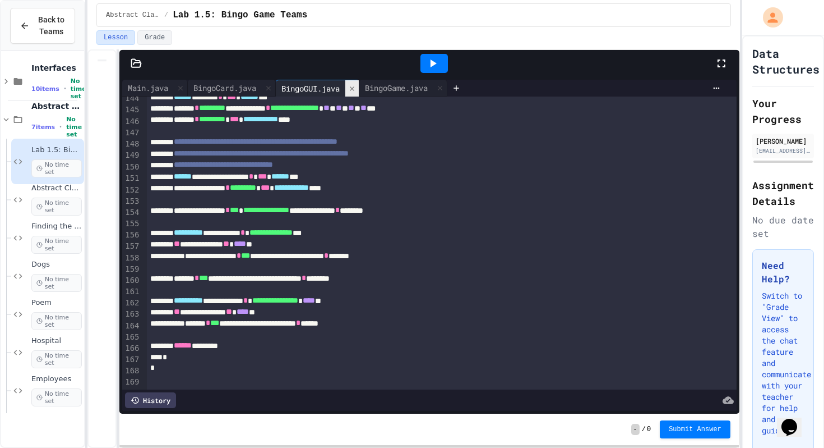  I want to click on div: 168, so click(131, 371).